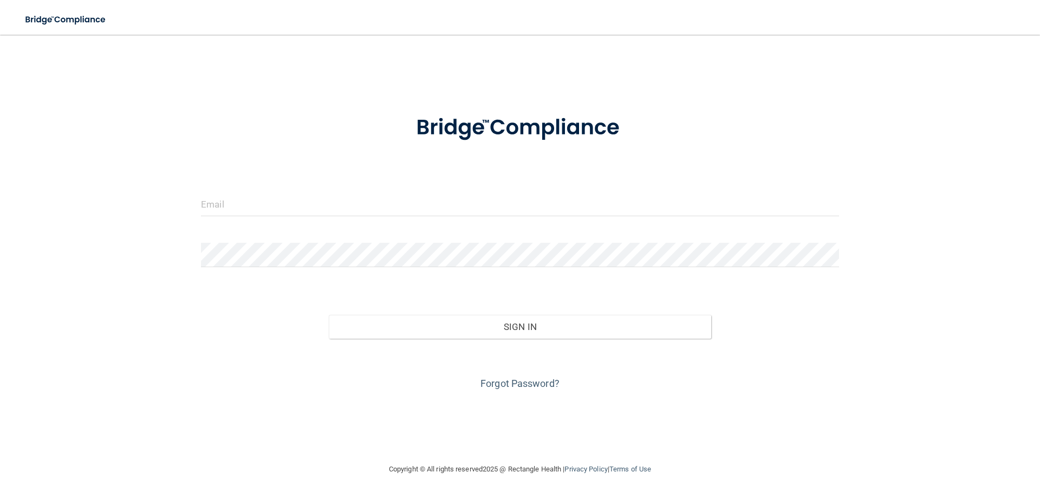 Image resolution: width=1040 pixels, height=498 pixels. What do you see at coordinates (630, 468) in the screenshot?
I see `a: Terms of Use` at bounding box center [630, 468].